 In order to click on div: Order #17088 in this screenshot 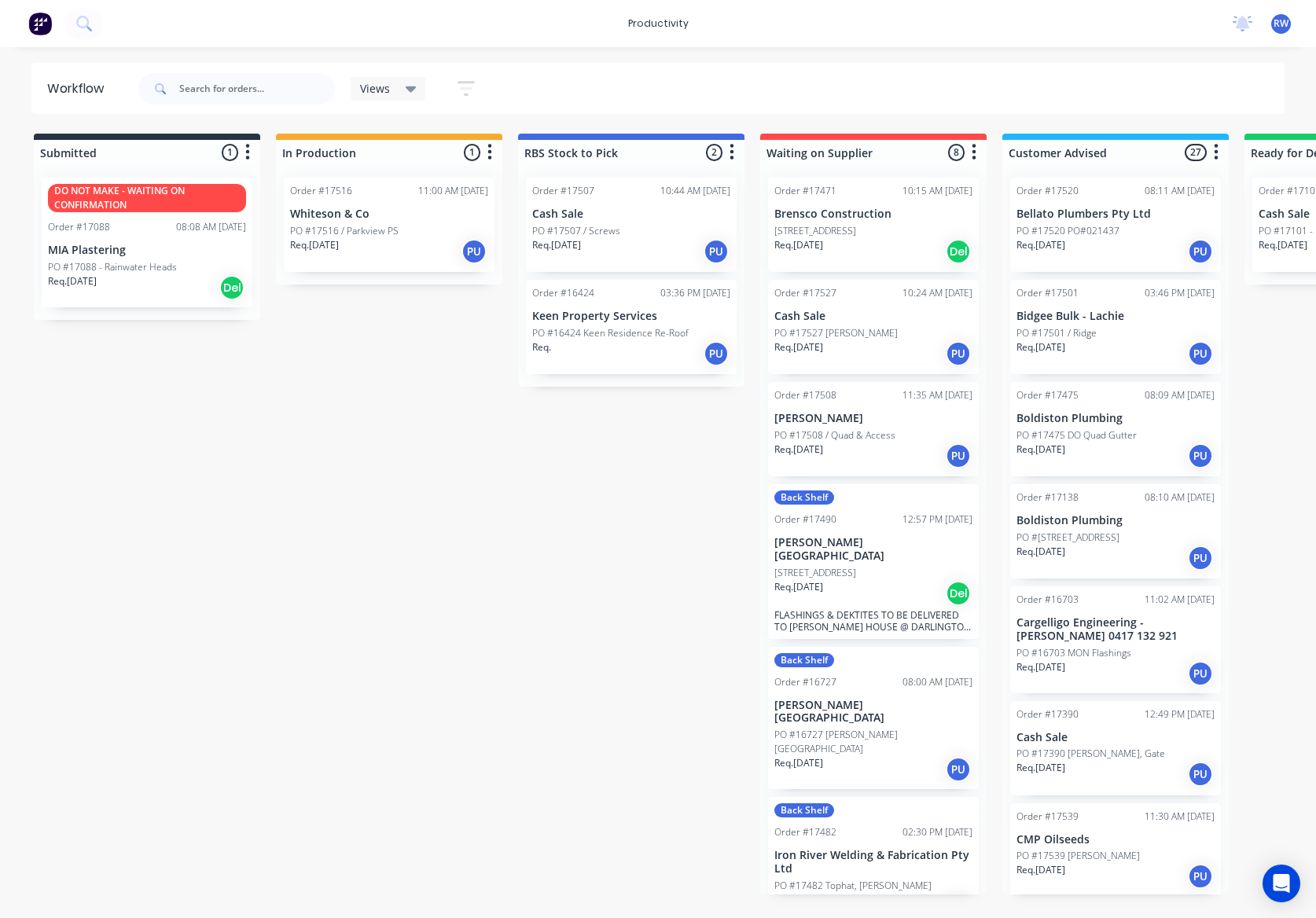, I will do `click(79, 227)`.